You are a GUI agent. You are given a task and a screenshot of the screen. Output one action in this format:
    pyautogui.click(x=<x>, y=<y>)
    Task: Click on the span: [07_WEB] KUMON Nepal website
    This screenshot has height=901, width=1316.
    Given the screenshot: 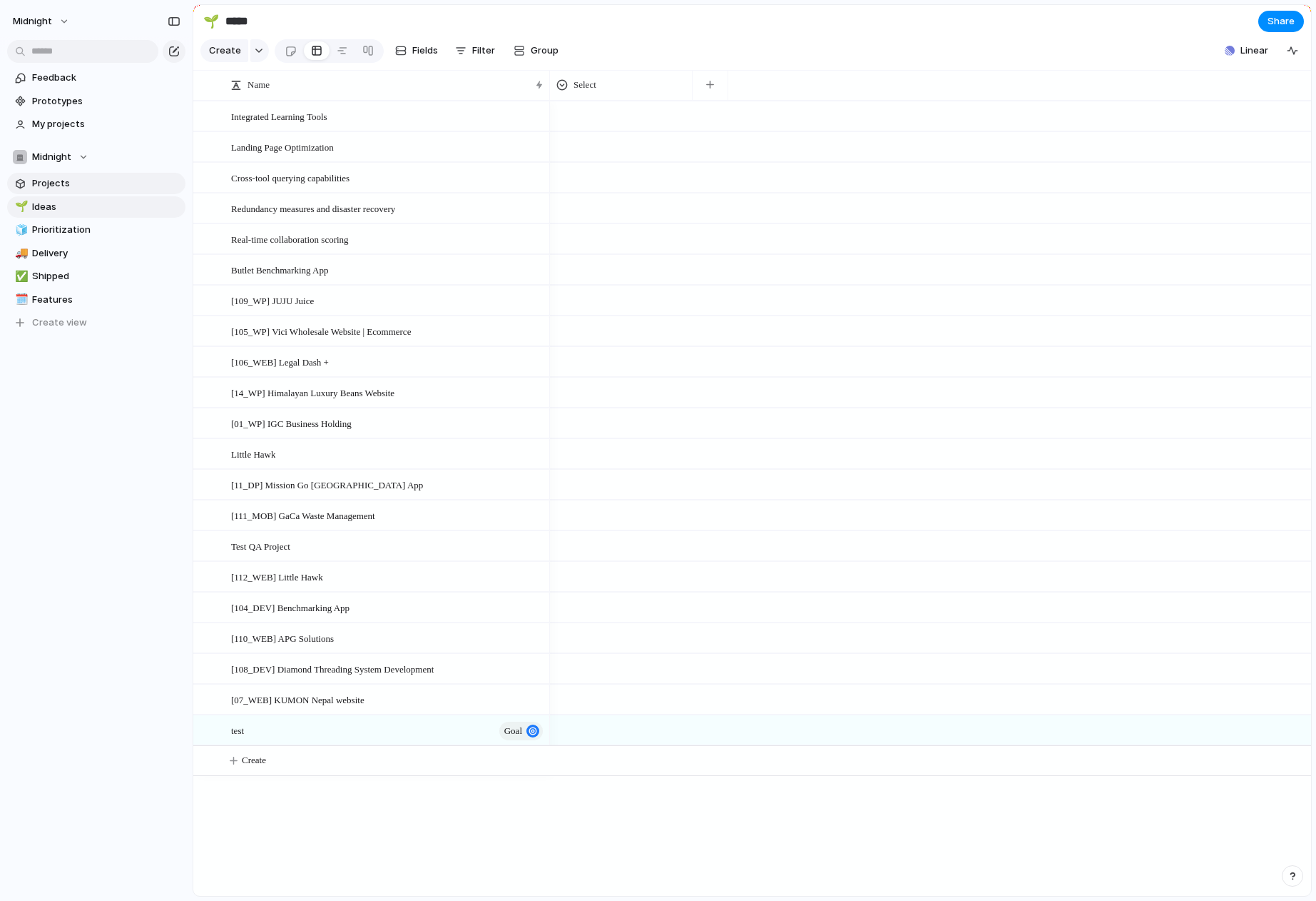 What is the action you would take?
    pyautogui.click(x=298, y=699)
    